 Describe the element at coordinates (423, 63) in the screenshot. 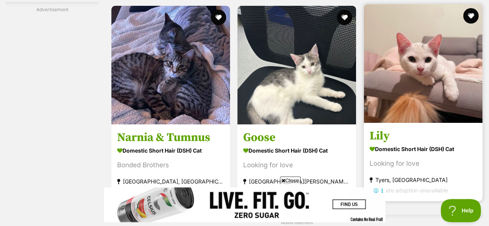

I see `img: Lily - Domestic Short Hair (DSH) Cat` at that location.